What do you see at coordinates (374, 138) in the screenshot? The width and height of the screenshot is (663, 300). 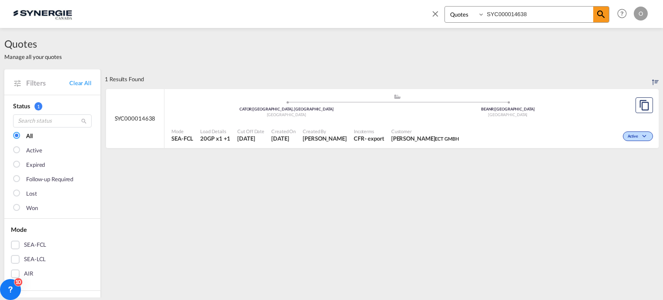 I see `div: - export` at bounding box center [374, 138].